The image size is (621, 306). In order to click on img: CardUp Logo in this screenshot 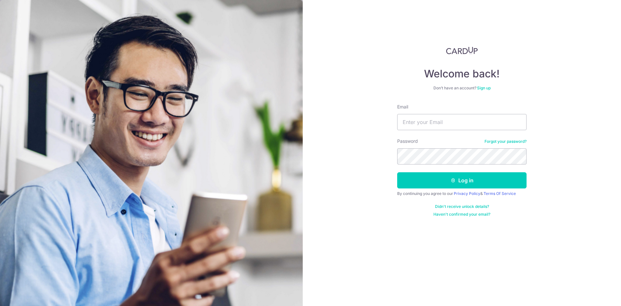, I will do `click(462, 50)`.